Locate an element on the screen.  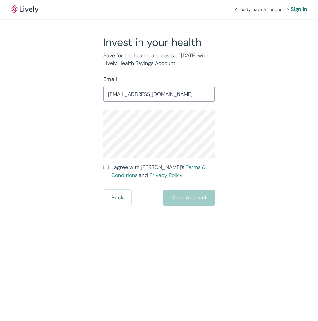
a: LivelyLively is located at coordinates (24, 9).